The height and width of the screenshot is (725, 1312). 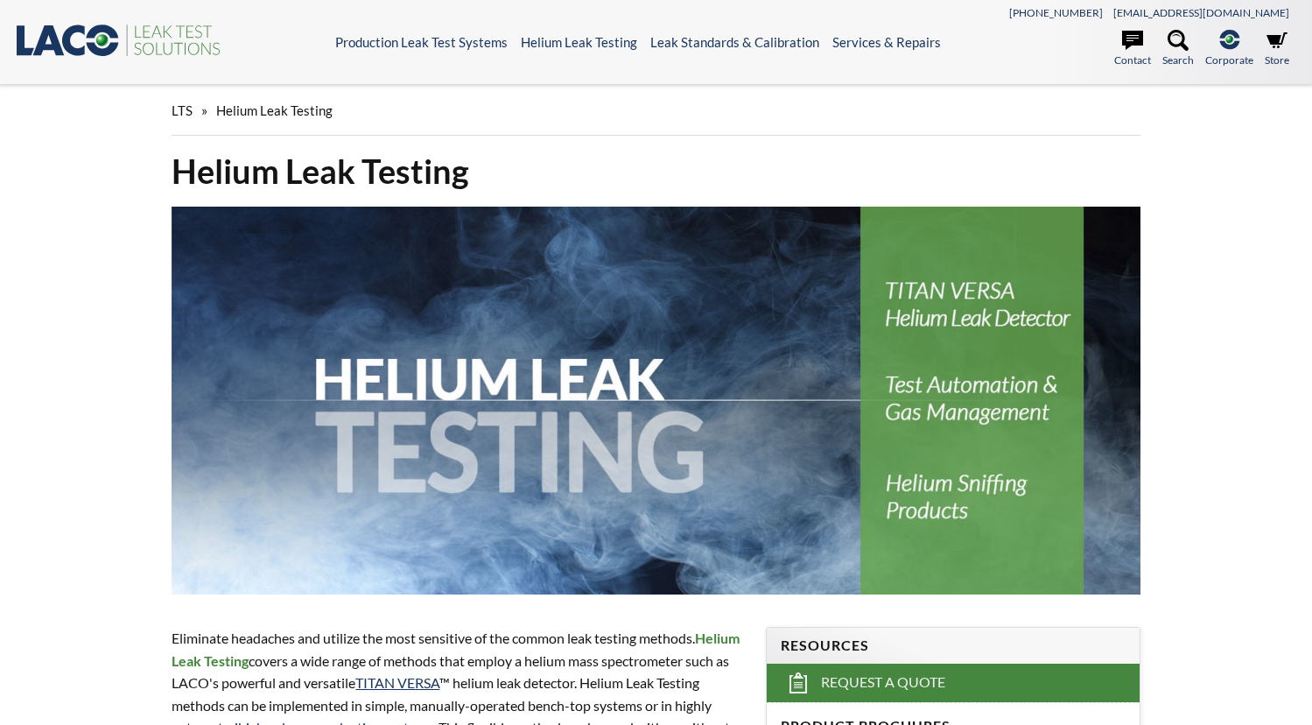 I want to click on a: Search, so click(x=1178, y=49).